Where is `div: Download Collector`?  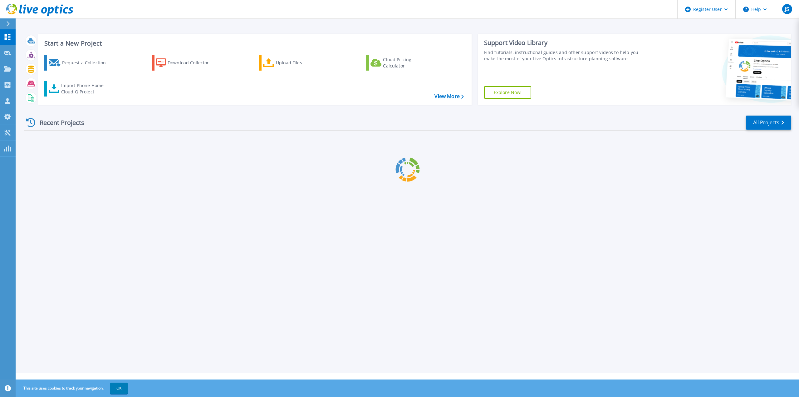
div: Download Collector is located at coordinates (193, 63).